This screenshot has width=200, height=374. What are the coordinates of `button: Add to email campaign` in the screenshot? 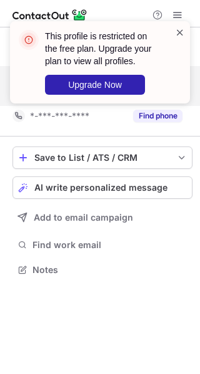 It's located at (102, 218).